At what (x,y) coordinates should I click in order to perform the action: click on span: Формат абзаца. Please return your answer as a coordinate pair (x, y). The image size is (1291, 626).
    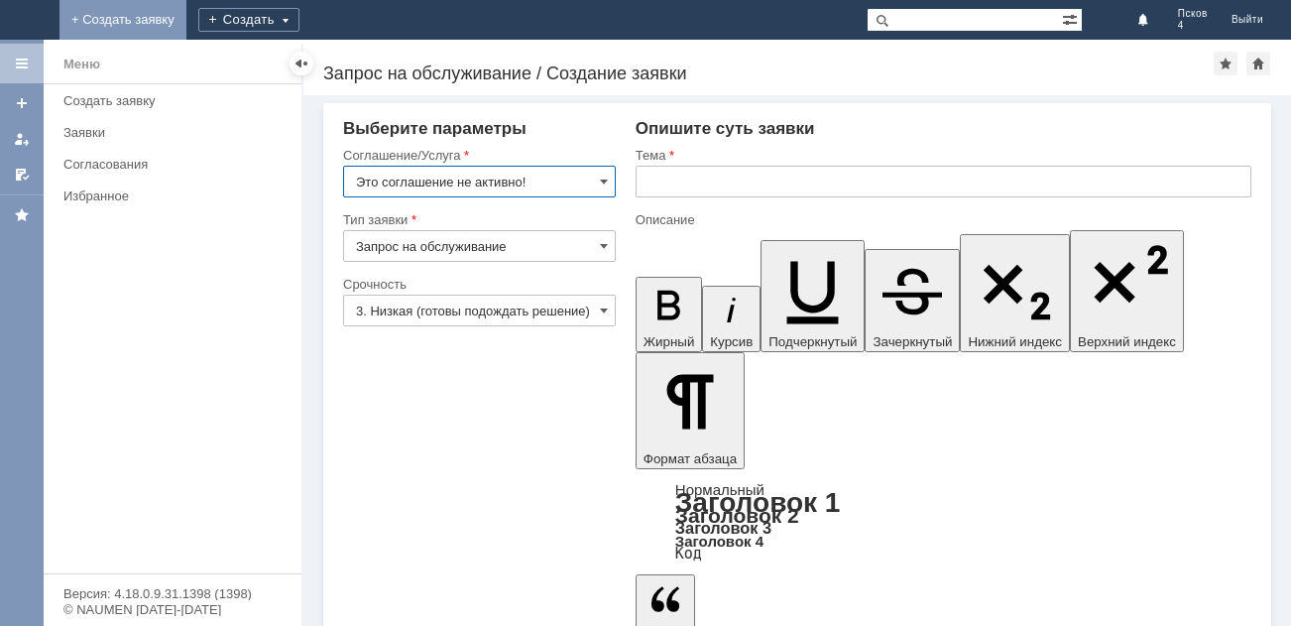
    Looking at the image, I should click on (690, 458).